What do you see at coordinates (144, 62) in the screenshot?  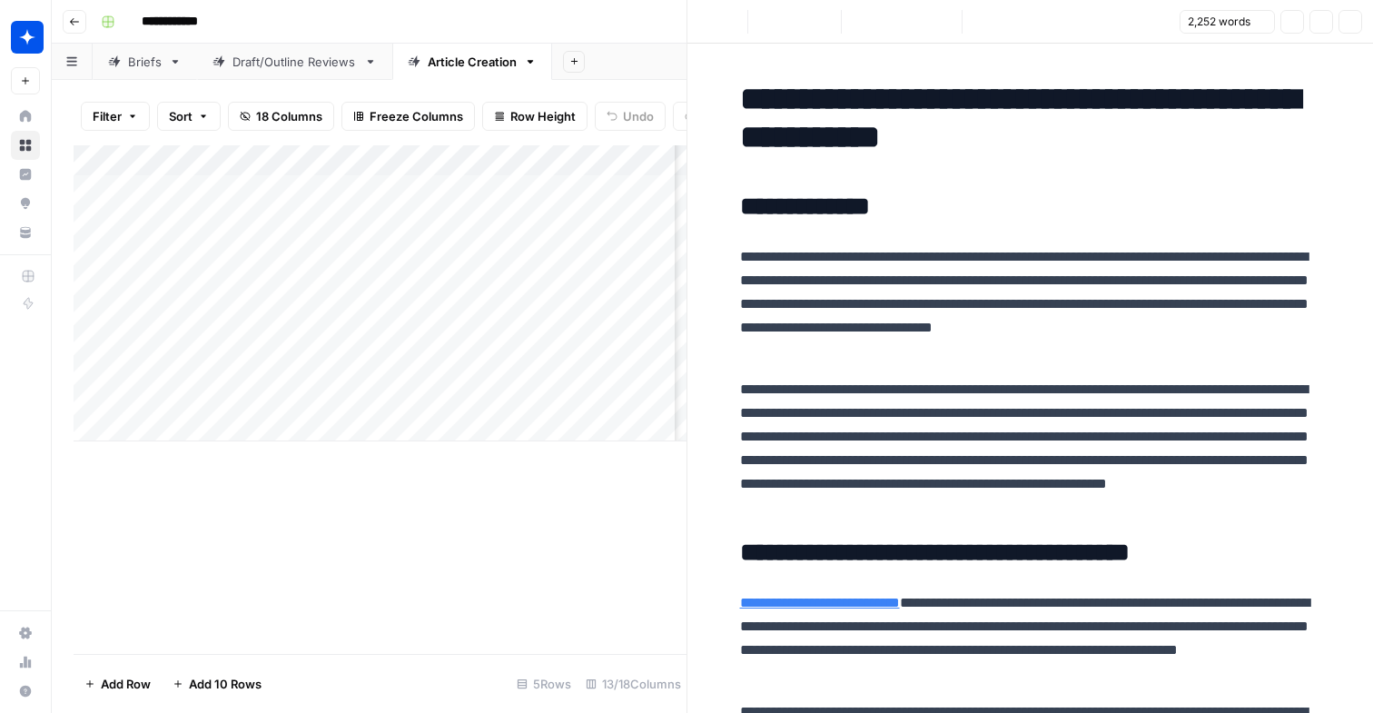 I see `a: Briefs` at bounding box center [144, 62].